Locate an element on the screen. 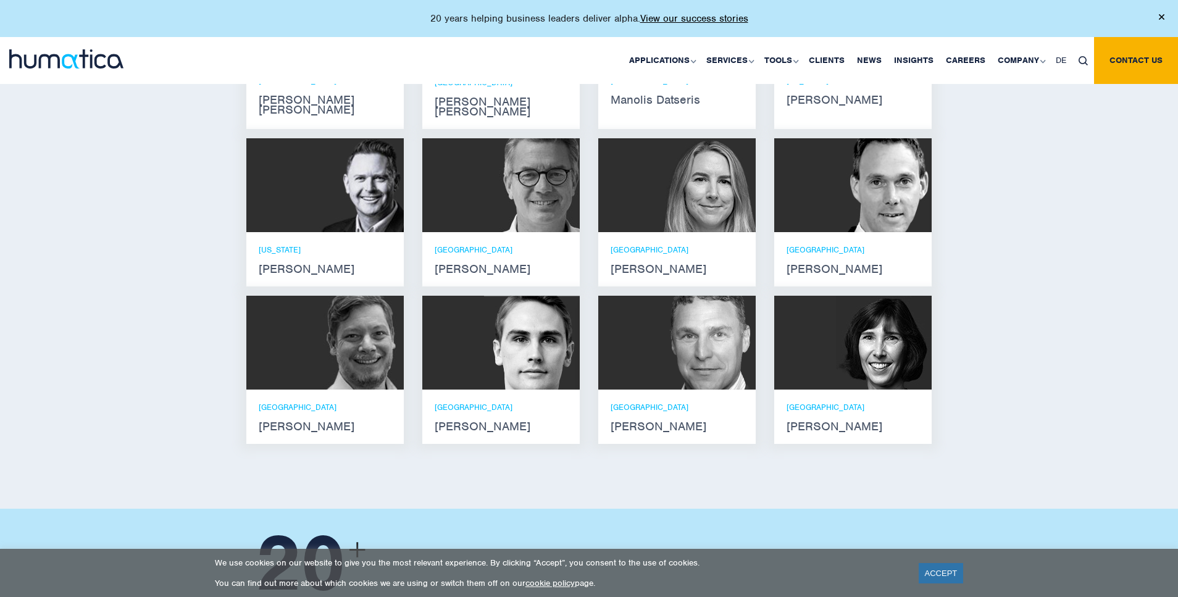 This screenshot has height=597, width=1178. img: logo is located at coordinates (66, 59).